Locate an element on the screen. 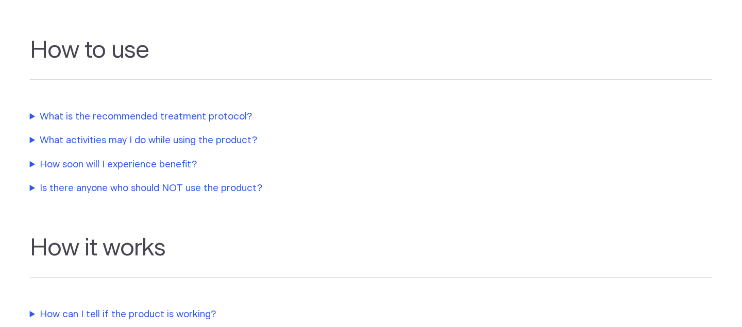 The height and width of the screenshot is (327, 742). h2: How to use is located at coordinates (371, 58).